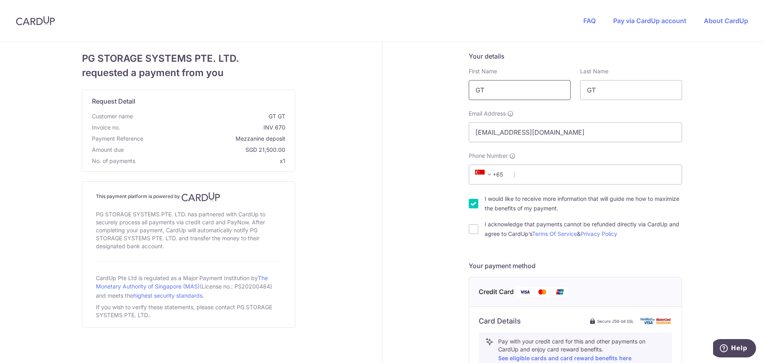  I want to click on img: Visa, so click(525, 291).